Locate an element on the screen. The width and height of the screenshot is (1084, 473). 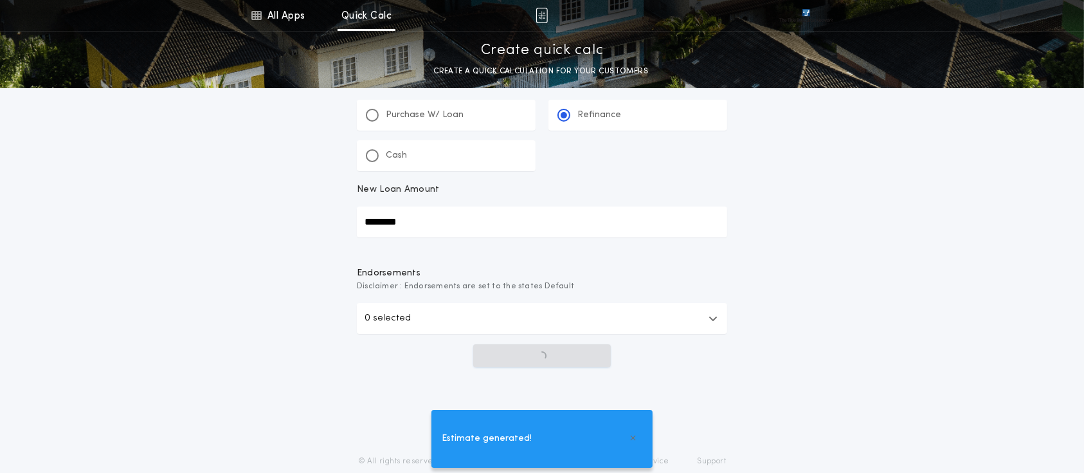
span: Estimate generated! is located at coordinates (487, 439).